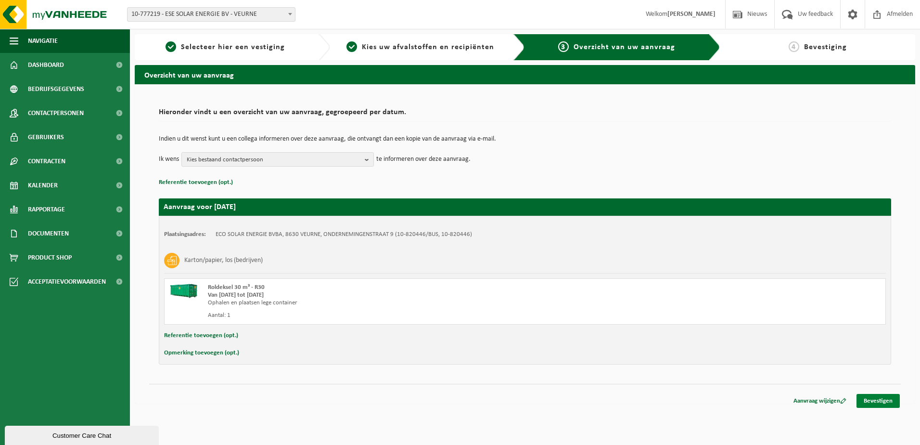 The image size is (920, 445). I want to click on span: Contactpersonen, so click(56, 113).